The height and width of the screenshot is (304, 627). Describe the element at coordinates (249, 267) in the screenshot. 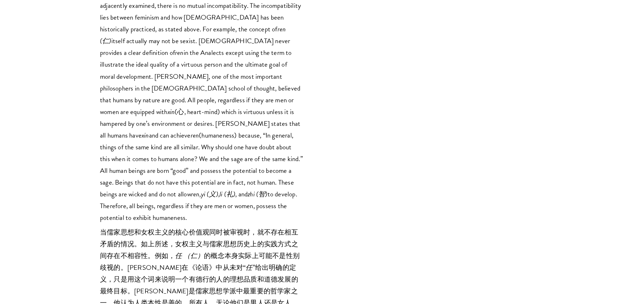

I see `em: 任` at that location.